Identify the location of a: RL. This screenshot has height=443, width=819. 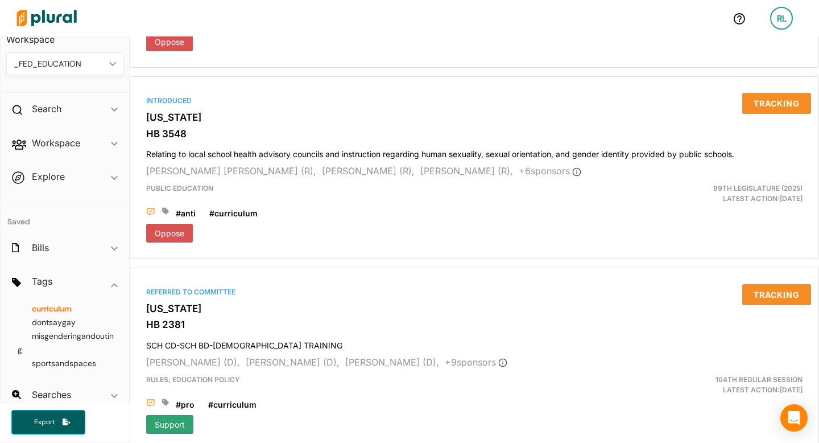
(782, 18).